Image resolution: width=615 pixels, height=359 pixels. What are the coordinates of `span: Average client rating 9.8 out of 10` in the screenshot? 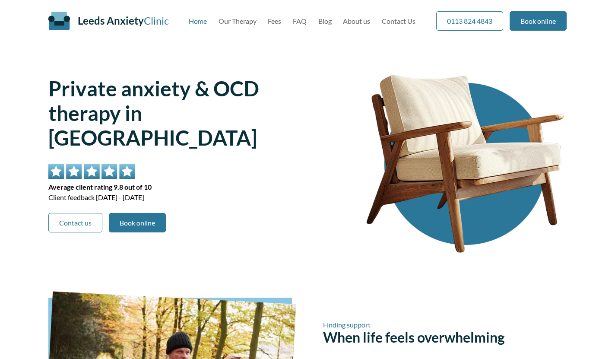 It's located at (190, 187).